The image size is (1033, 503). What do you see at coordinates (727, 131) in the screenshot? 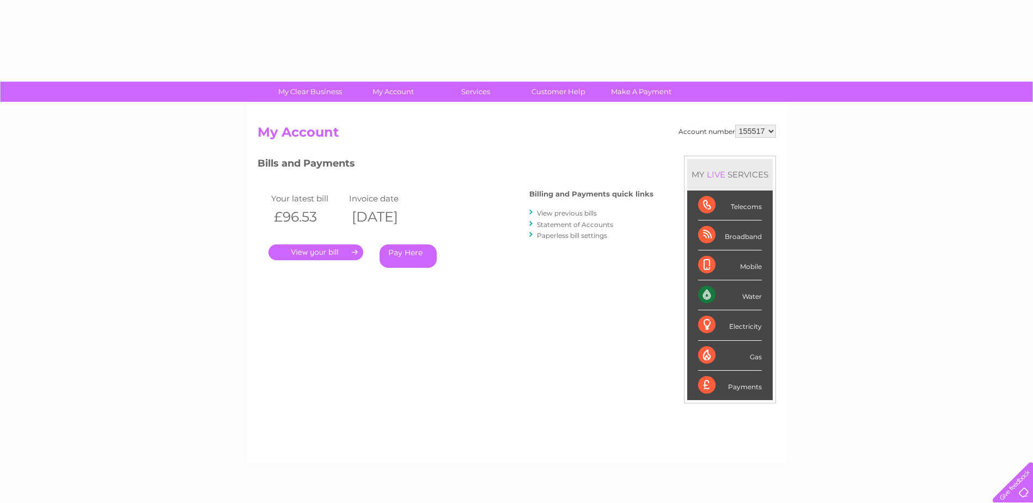
I see `div: Account number` at bounding box center [727, 131].